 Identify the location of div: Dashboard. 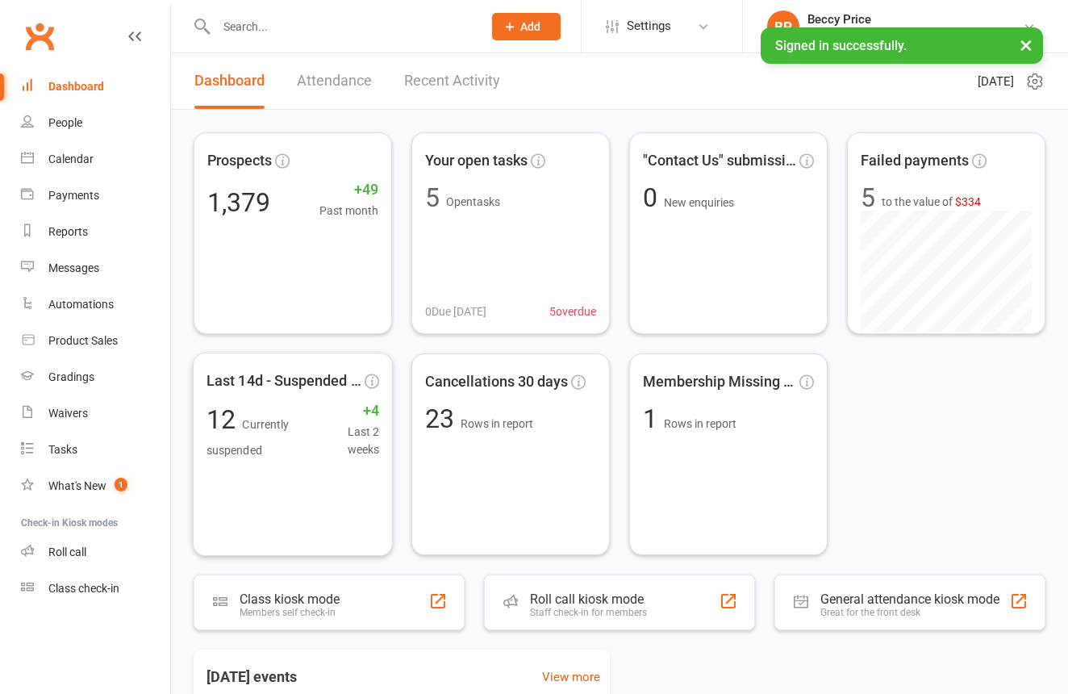
(76, 86).